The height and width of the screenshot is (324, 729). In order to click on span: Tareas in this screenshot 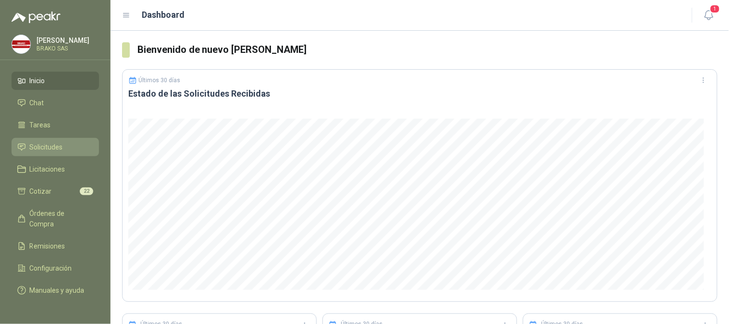, I will do `click(40, 125)`.